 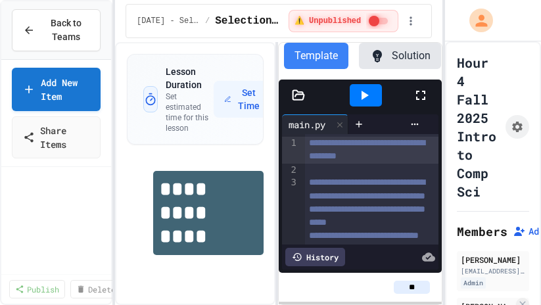 What do you see at coordinates (56, 89) in the screenshot?
I see `a: Add New Item` at bounding box center [56, 89].